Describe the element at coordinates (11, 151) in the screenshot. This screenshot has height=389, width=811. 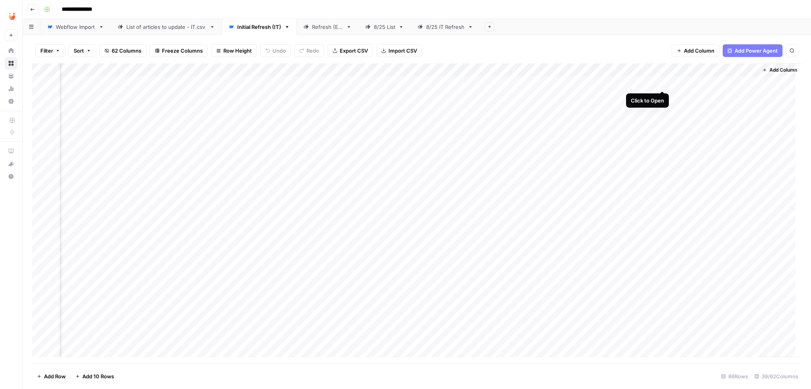
I see `a: AirOps Academy` at that location.